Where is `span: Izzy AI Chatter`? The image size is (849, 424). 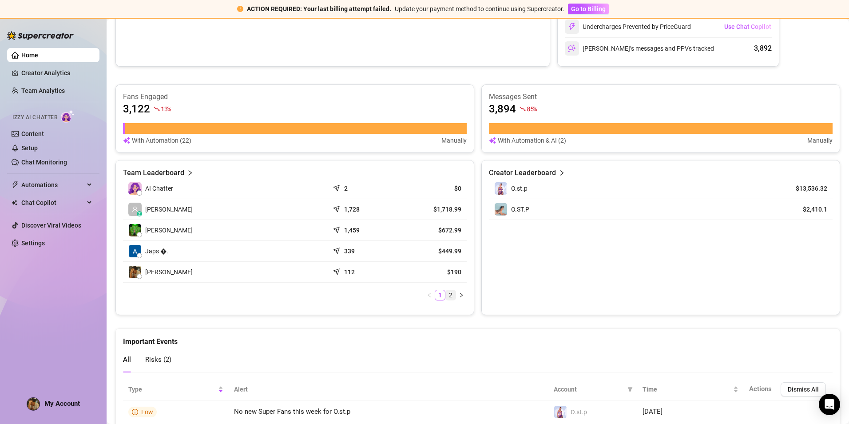
span: Izzy AI Chatter is located at coordinates (35, 117).